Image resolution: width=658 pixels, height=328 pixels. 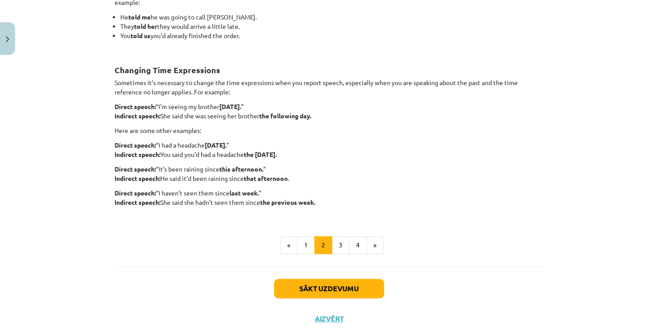 What do you see at coordinates (329, 87) in the screenshot?
I see `p: Sometimes it’s necessary to change the time expressions when you report speech, especially when y...` at bounding box center [329, 87].